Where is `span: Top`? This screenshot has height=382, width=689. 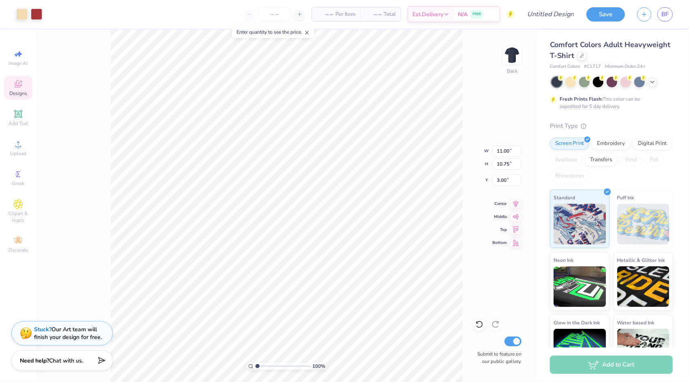 span: Top is located at coordinates (500, 230).